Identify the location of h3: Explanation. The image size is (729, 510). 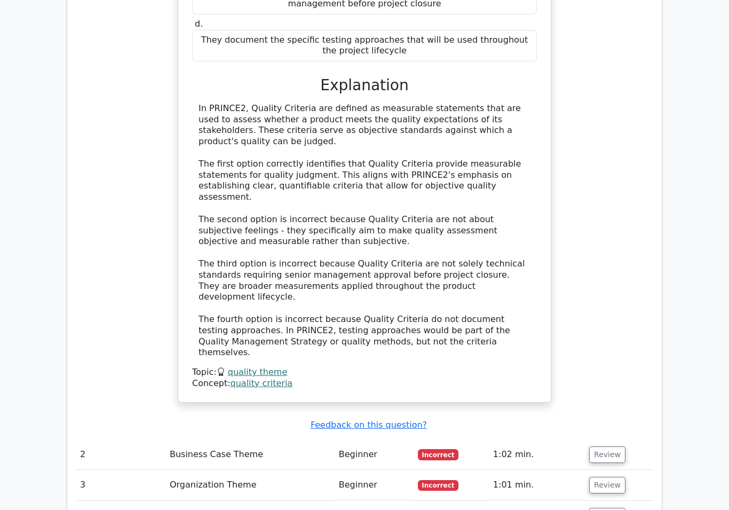
(365, 86).